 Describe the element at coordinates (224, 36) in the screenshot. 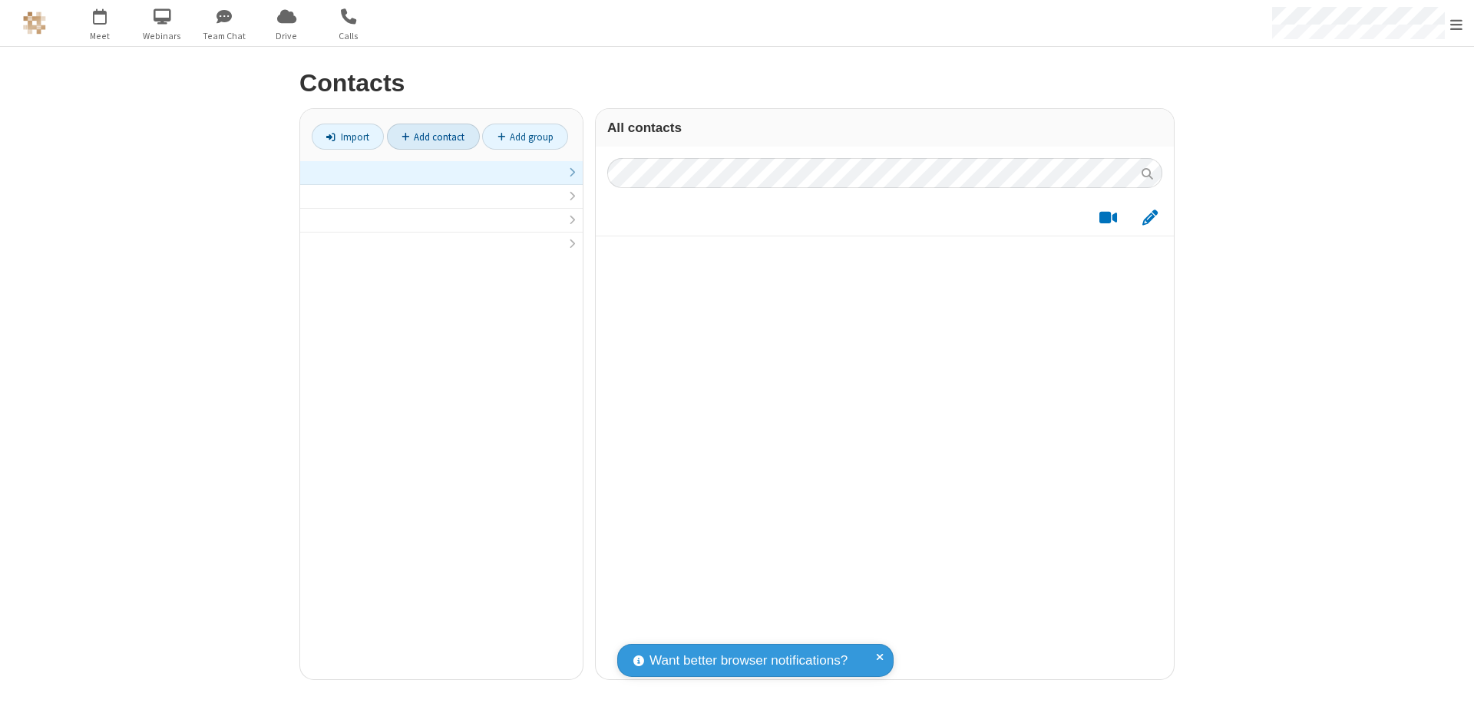

I see `span: Team Chat` at that location.